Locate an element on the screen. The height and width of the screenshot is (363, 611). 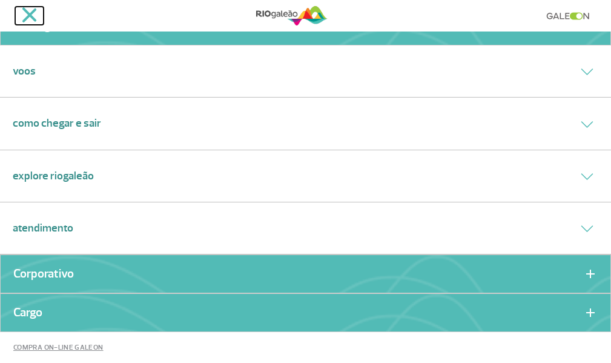
a: Corporativo is located at coordinates (44, 274).